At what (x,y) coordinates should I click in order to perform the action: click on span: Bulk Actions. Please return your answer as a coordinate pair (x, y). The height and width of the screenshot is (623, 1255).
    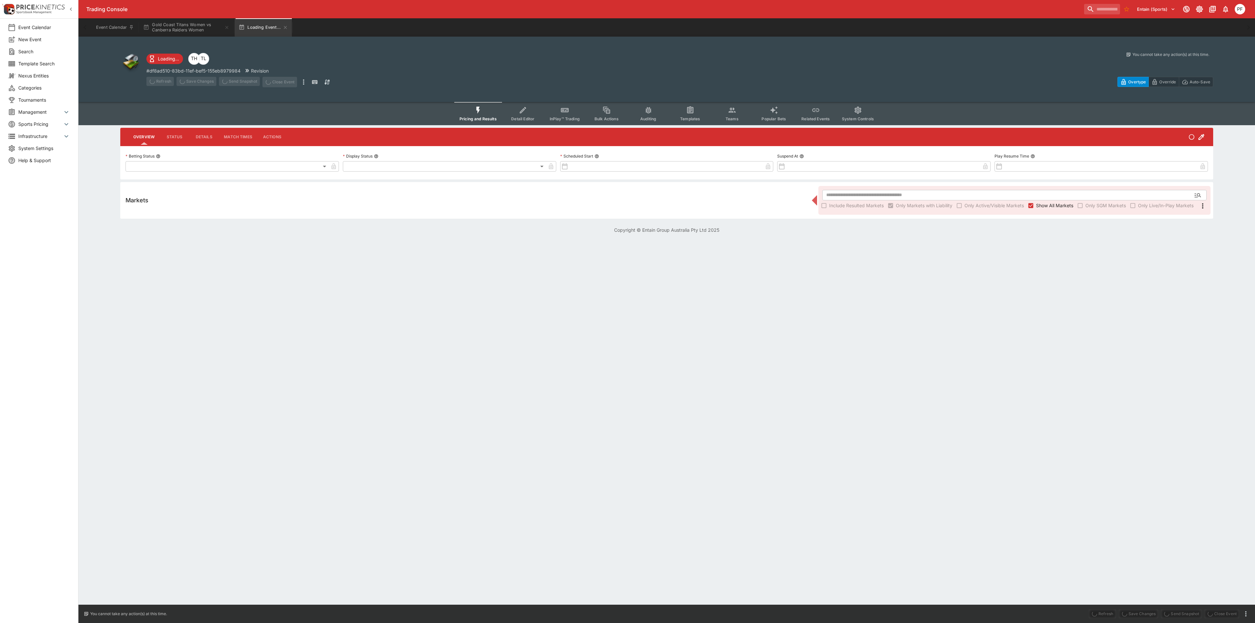
    Looking at the image, I should click on (606, 119).